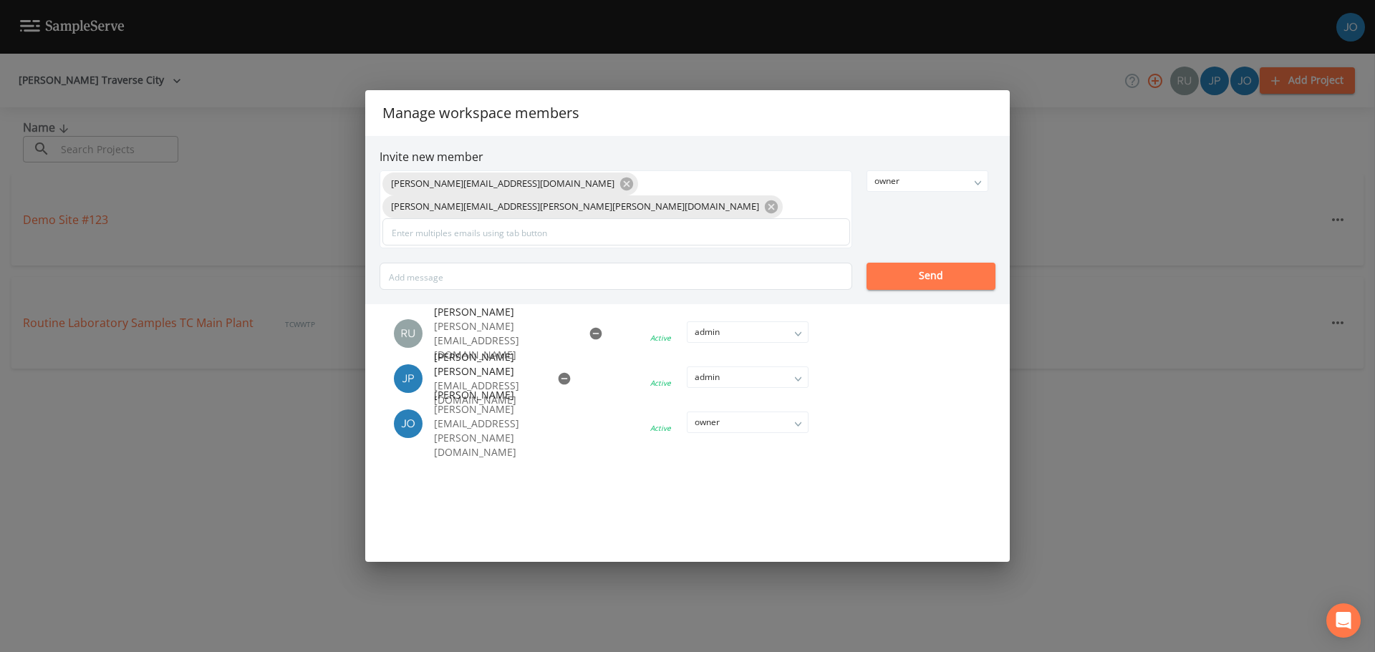  I want to click on input: Add message, so click(616, 276).